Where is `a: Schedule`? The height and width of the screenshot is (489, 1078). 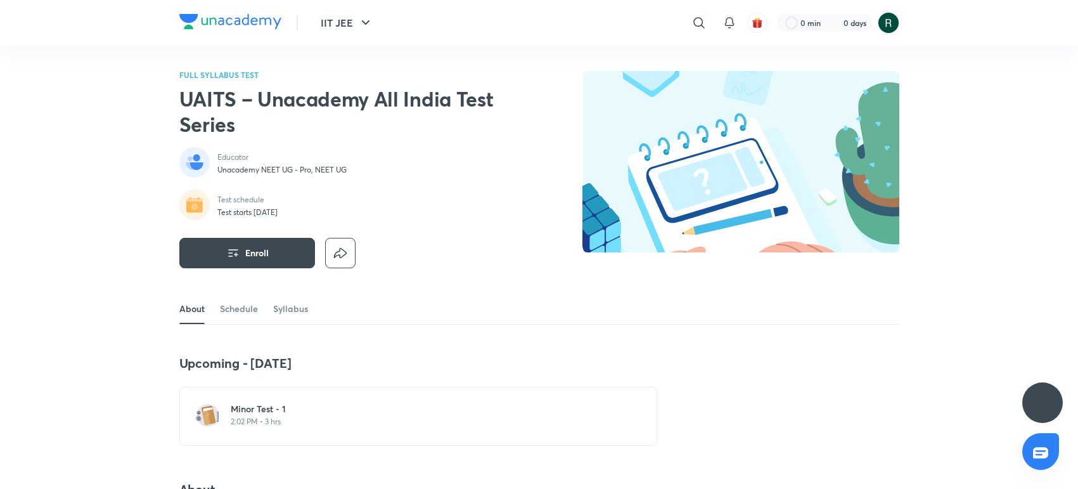 a: Schedule is located at coordinates (239, 309).